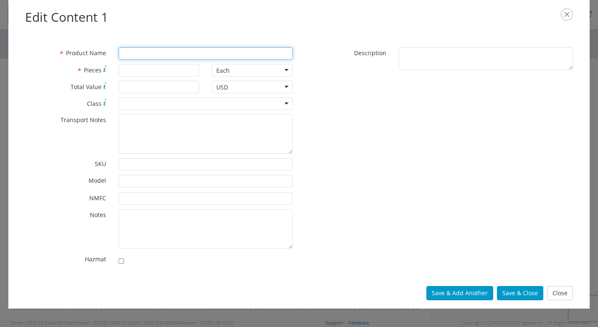 This screenshot has height=327, width=598. What do you see at coordinates (100, 163) in the screenshot?
I see `span: SKU` at bounding box center [100, 163].